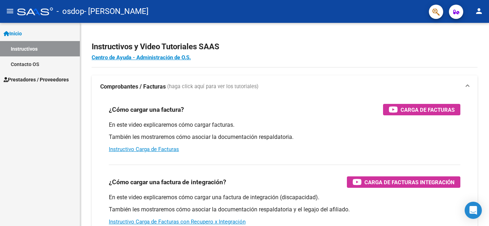  I want to click on mat-icon: menu, so click(10, 11).